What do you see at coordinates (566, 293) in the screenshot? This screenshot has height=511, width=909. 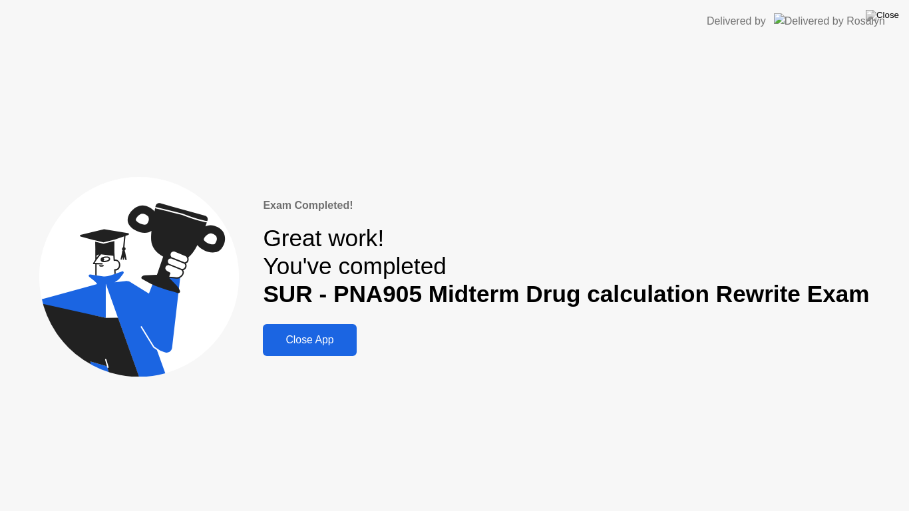 I see `b: SUR - PNA905 Midterm Drug calculation Rewrite Exam` at bounding box center [566, 293].